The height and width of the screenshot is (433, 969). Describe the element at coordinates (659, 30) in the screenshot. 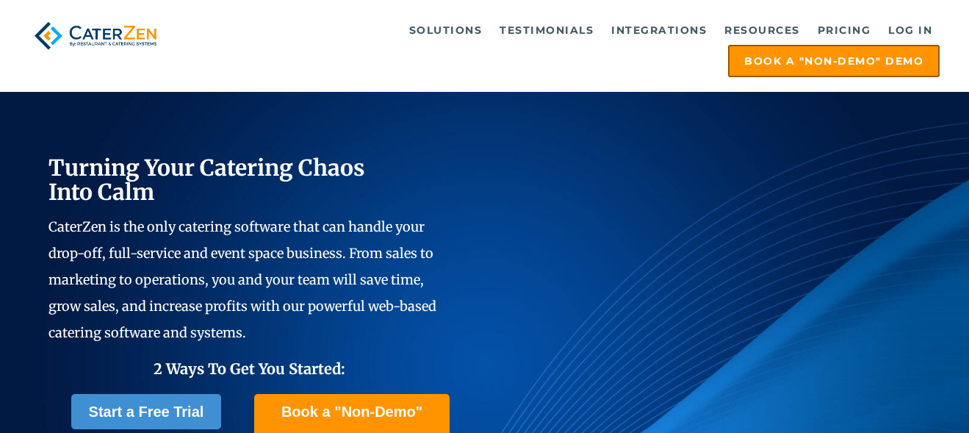

I see `a: Integrations` at that location.